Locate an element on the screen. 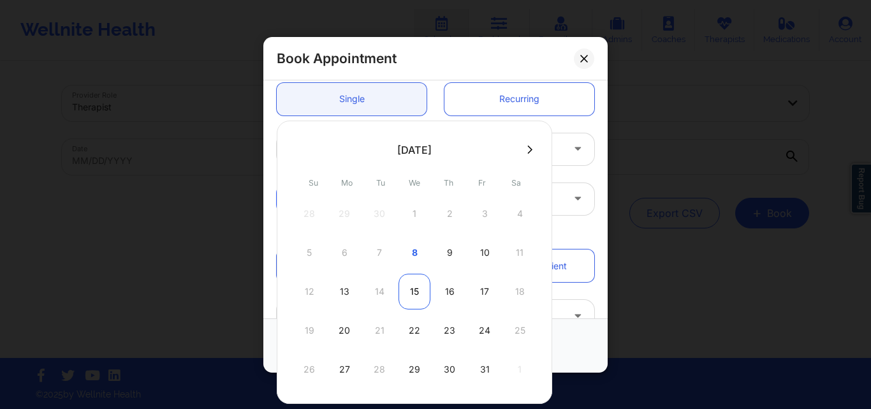 The height and width of the screenshot is (409, 871). div: Wed Oct 29 2025 is located at coordinates (414, 369).